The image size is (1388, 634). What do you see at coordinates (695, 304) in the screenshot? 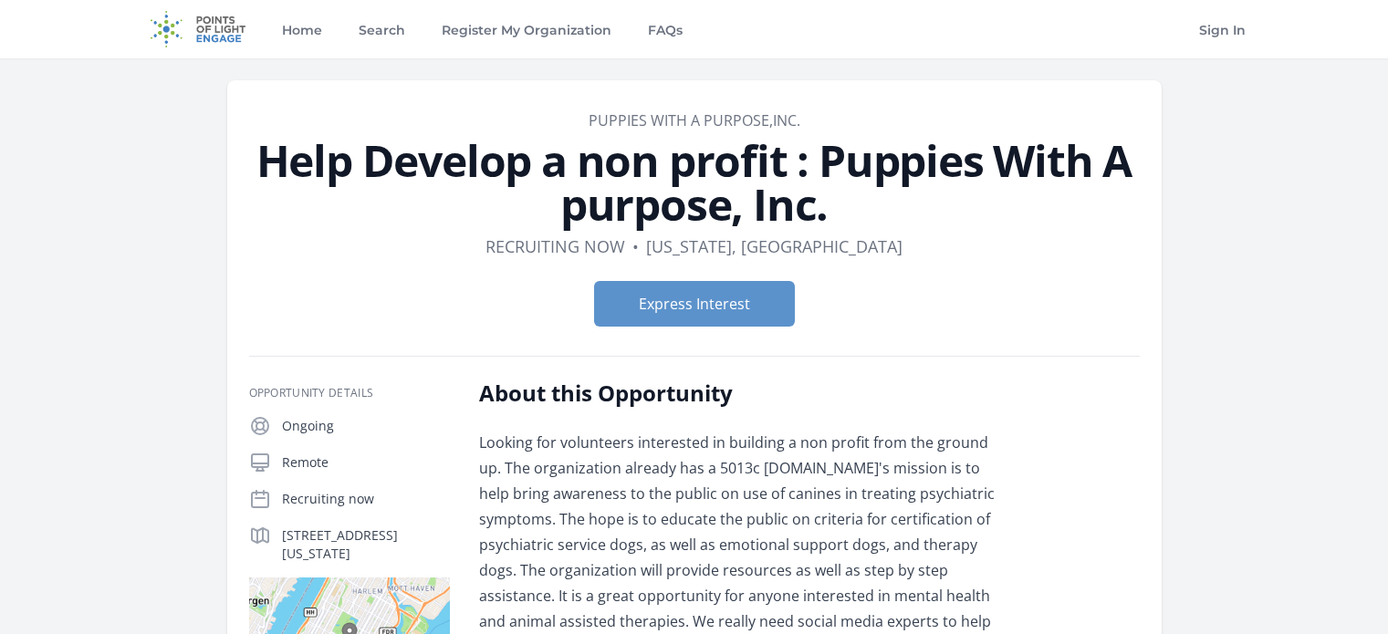
I see `button: Express Interest` at bounding box center [695, 304].